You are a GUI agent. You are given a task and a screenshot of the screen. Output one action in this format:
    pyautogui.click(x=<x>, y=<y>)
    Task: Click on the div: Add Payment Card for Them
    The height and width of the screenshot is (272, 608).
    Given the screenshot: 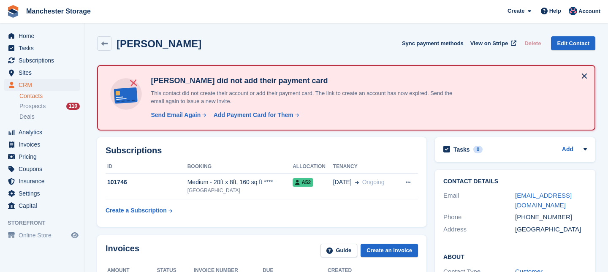 What is the action you would take?
    pyautogui.click(x=253, y=115)
    